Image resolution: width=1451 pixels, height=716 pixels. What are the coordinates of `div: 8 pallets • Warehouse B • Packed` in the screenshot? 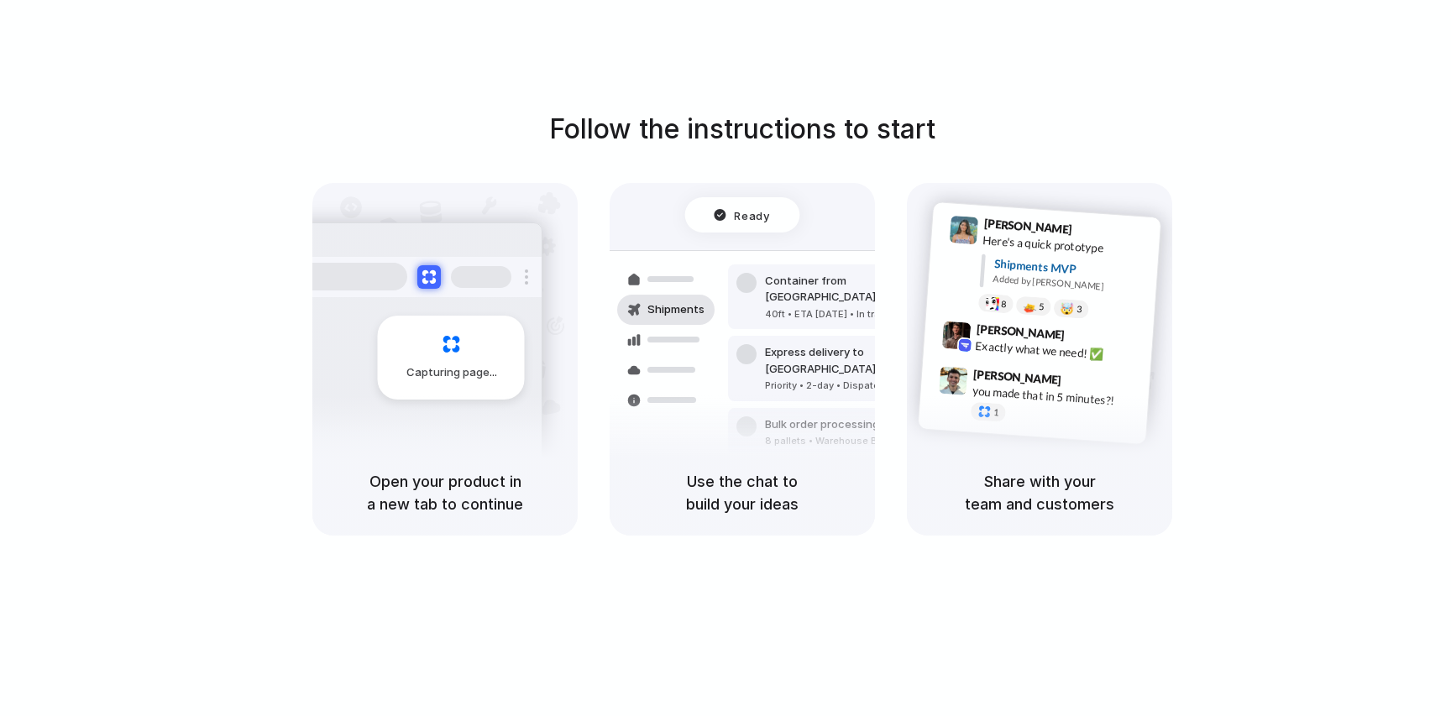 It's located at (843, 441).